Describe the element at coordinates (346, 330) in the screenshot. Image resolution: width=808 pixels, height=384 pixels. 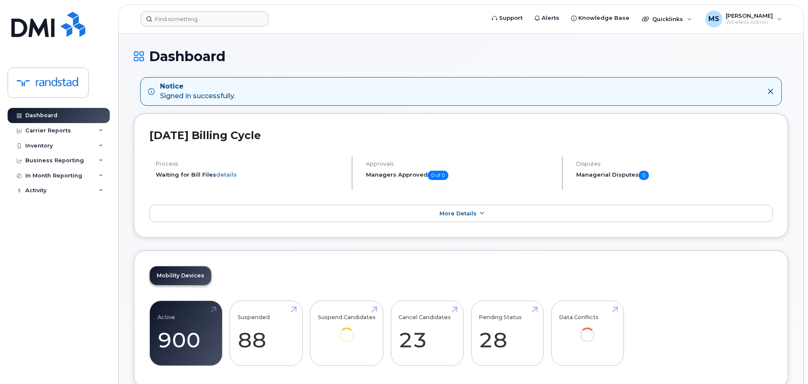
I see `a: Suspend Candidates` at that location.